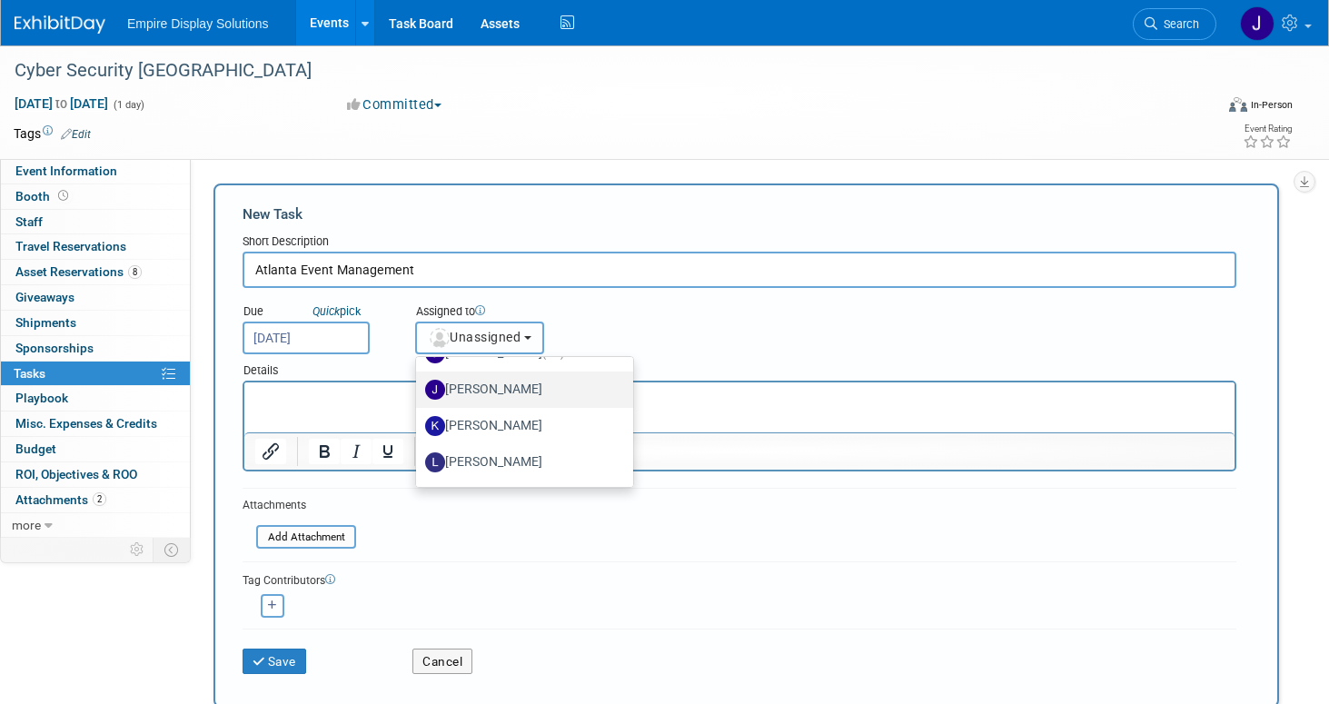  What do you see at coordinates (356, 451) in the screenshot?
I see `button: Italic` at bounding box center [356, 451].